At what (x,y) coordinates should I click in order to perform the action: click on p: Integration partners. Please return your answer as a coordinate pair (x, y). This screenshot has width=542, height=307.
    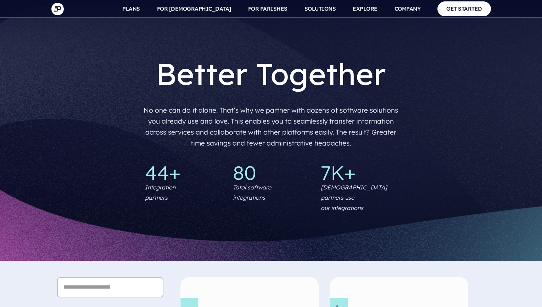
    Looking at the image, I should click on (160, 193).